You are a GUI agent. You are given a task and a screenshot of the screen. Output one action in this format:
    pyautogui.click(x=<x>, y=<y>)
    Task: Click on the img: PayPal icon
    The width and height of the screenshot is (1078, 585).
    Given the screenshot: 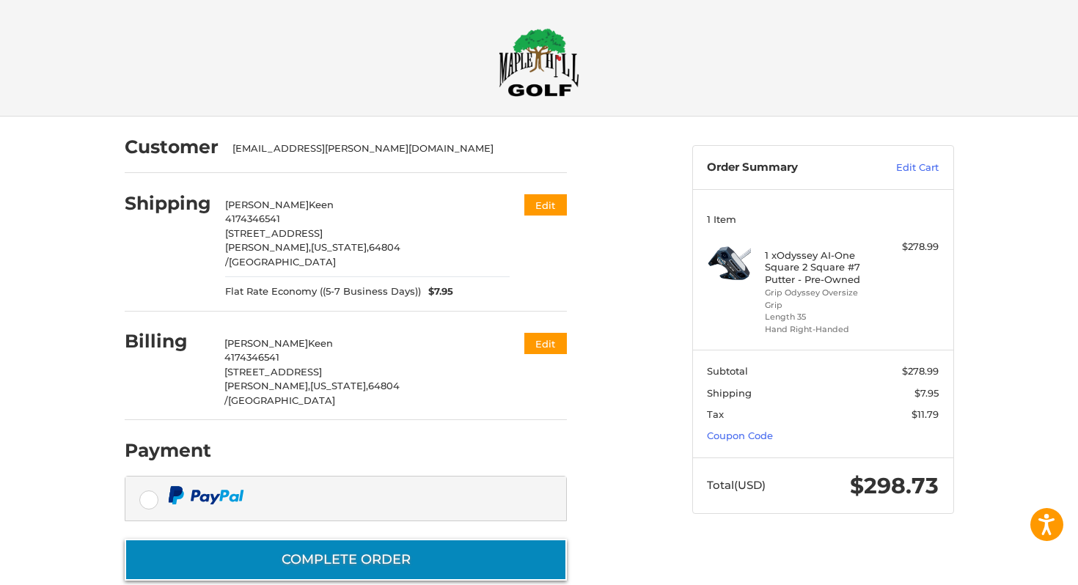 What is the action you would take?
    pyautogui.click(x=206, y=495)
    